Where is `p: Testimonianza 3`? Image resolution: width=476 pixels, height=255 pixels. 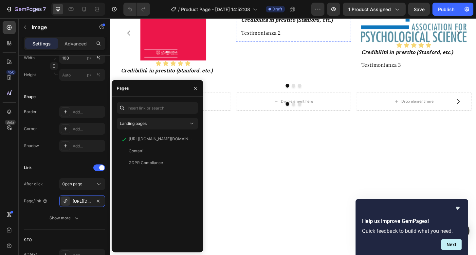 p: Testimonianza 3 is located at coordinates (325, 50).